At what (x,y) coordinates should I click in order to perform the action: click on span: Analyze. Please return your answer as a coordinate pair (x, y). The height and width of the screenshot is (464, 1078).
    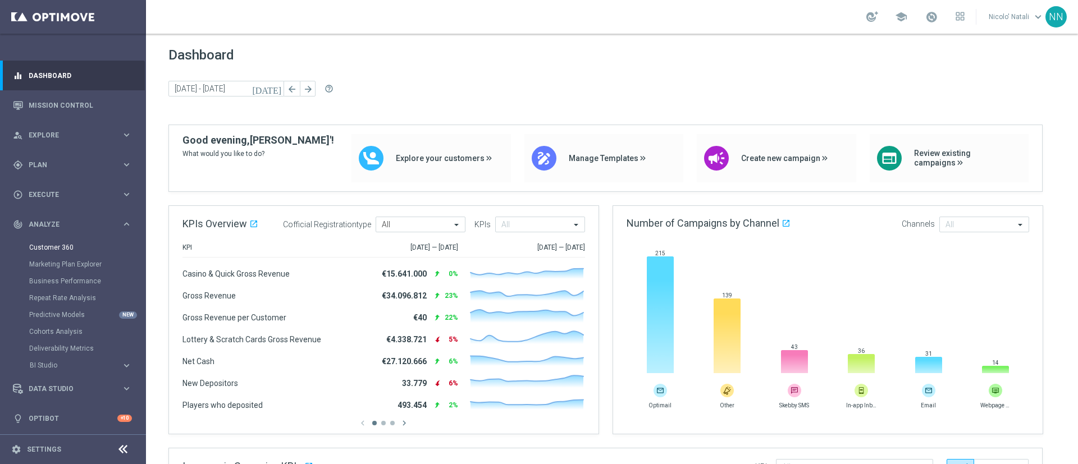
    Looking at the image, I should click on (75, 224).